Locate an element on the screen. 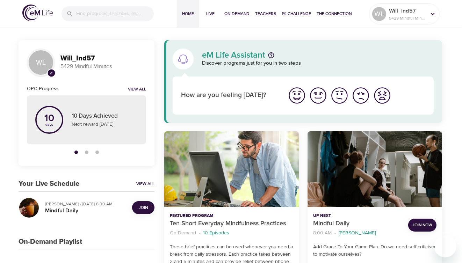  h3: Will_Ind57 is located at coordinates (103, 58).